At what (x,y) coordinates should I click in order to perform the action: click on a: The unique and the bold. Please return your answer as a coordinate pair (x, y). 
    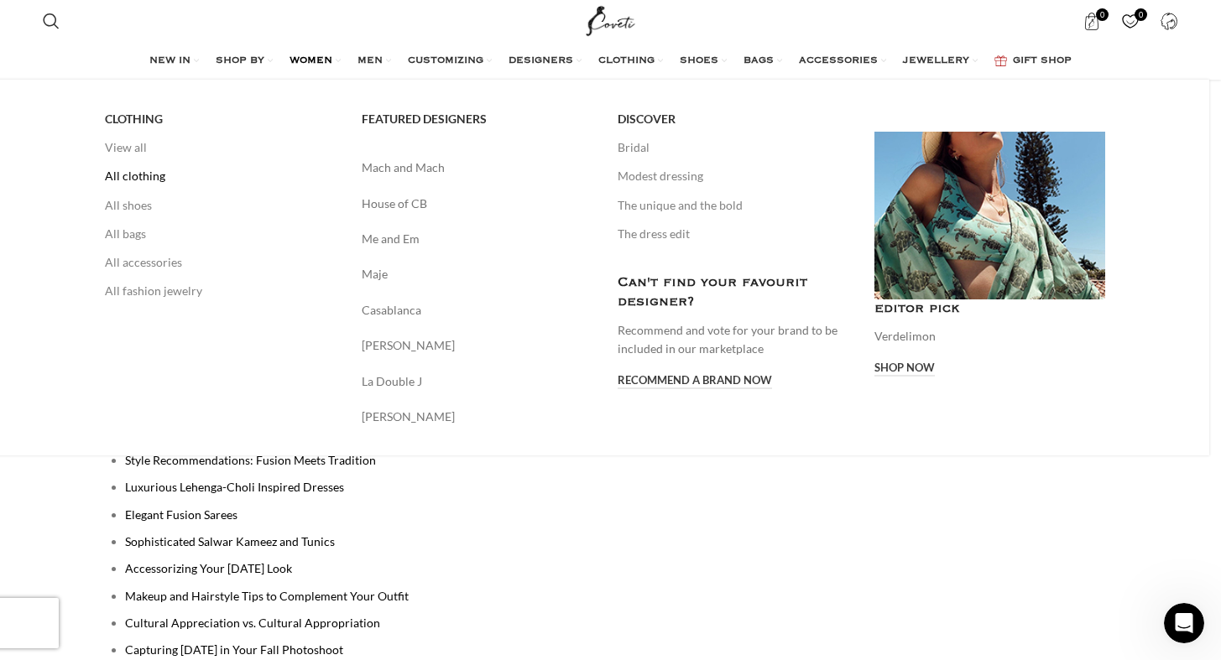
    Looking at the image, I should click on (733, 206).